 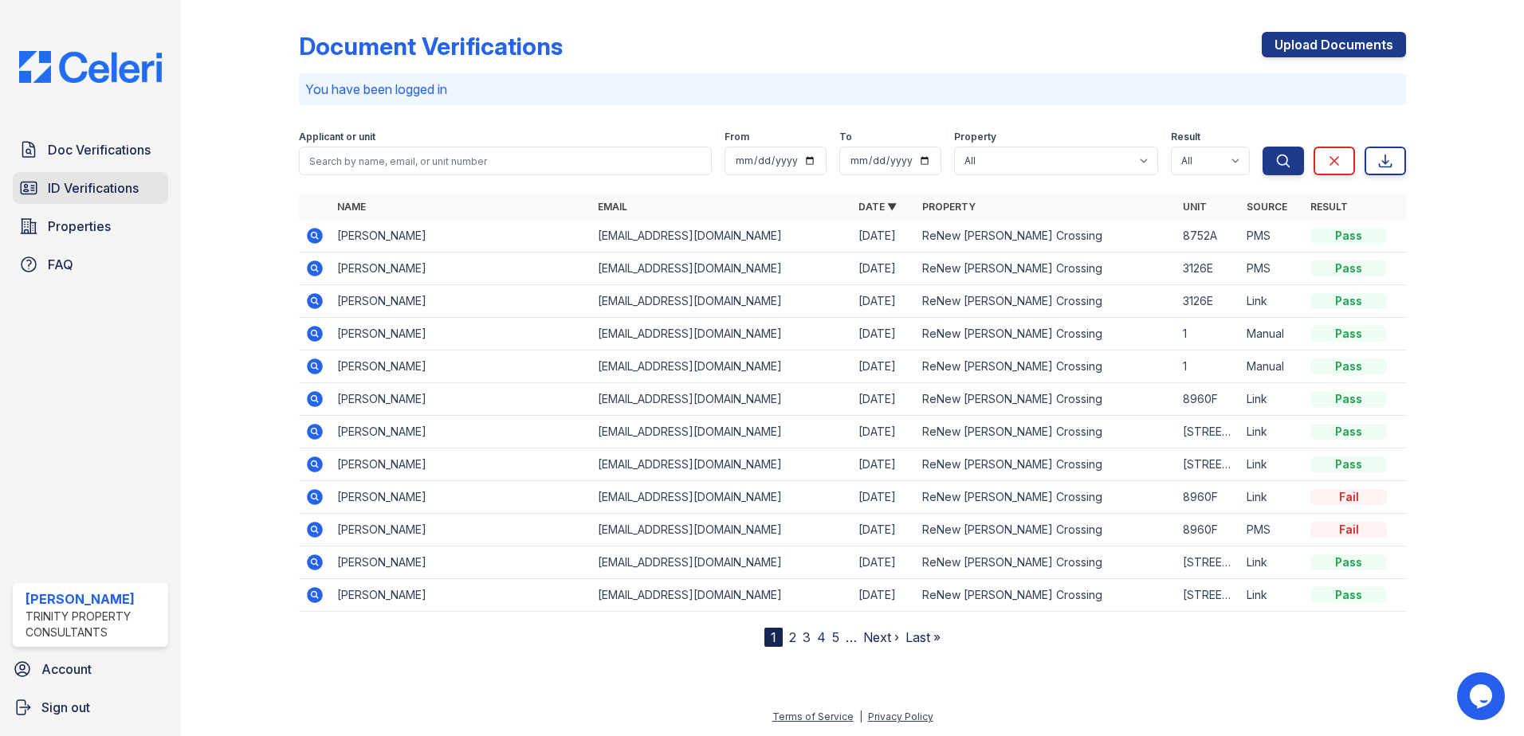 What do you see at coordinates (852, 89) in the screenshot?
I see `p: You have been logged in` at bounding box center [852, 89].